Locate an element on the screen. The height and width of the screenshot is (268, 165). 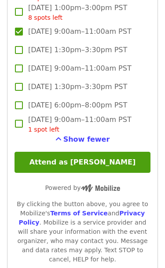
img: Powered by Mobilize is located at coordinates (100, 188).